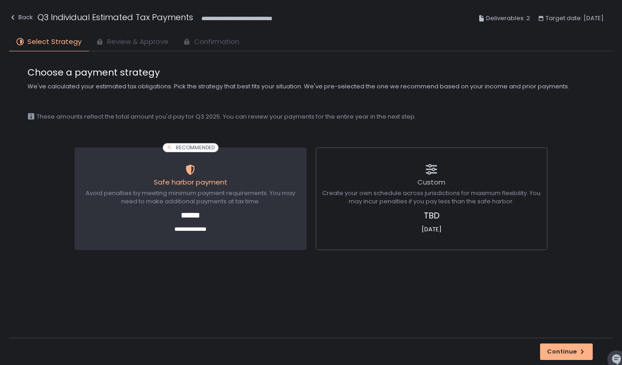 This screenshot has height=365, width=622. I want to click on span: RECOMMENDED, so click(195, 147).